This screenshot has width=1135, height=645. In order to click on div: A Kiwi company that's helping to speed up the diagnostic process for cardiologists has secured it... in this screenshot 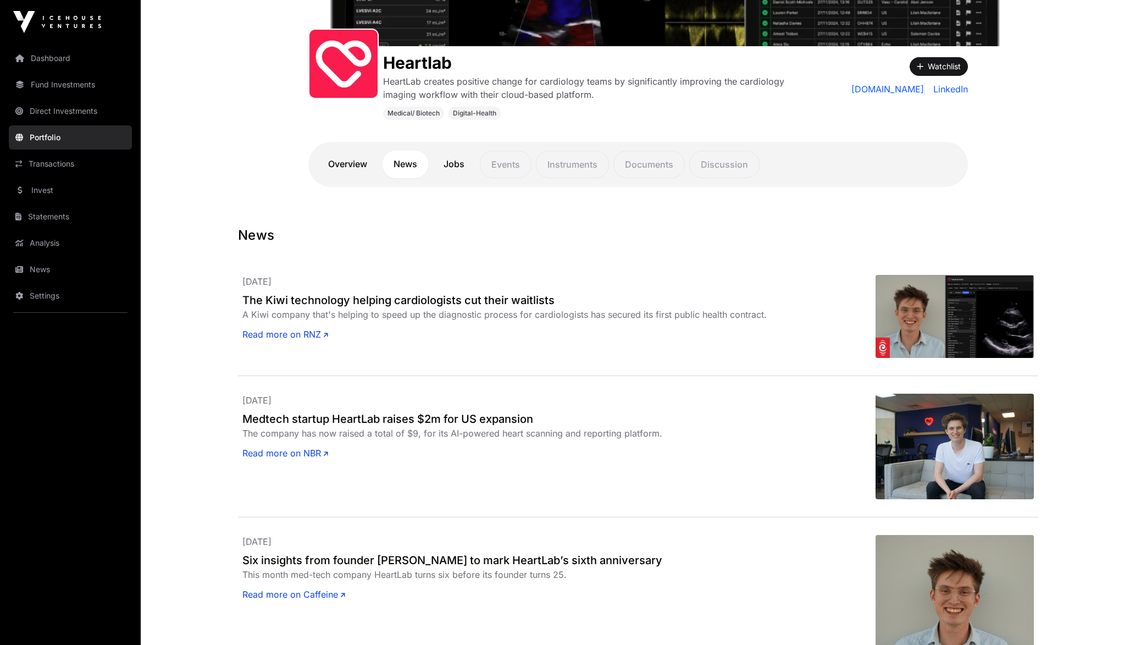, I will do `click(559, 314)`.